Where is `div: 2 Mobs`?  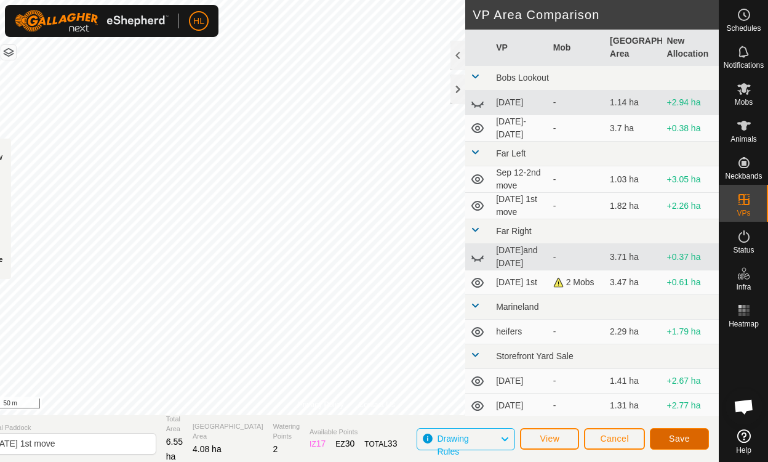
div: 2 Mobs is located at coordinates (577, 282).